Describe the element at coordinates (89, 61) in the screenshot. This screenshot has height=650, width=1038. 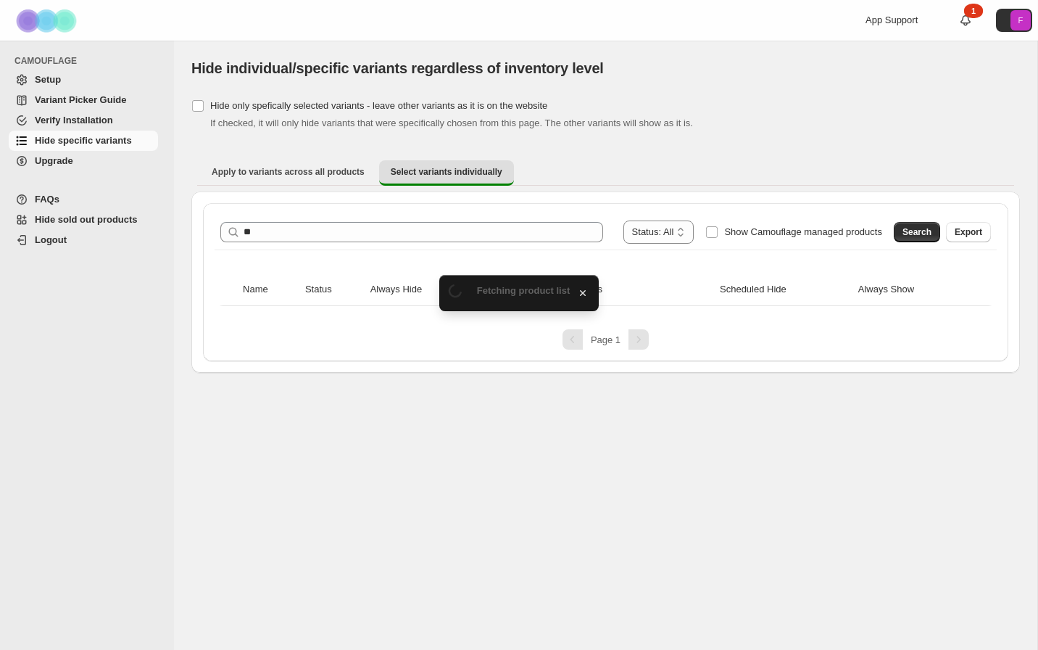
I see `span: CAMOUFLAGE` at that location.